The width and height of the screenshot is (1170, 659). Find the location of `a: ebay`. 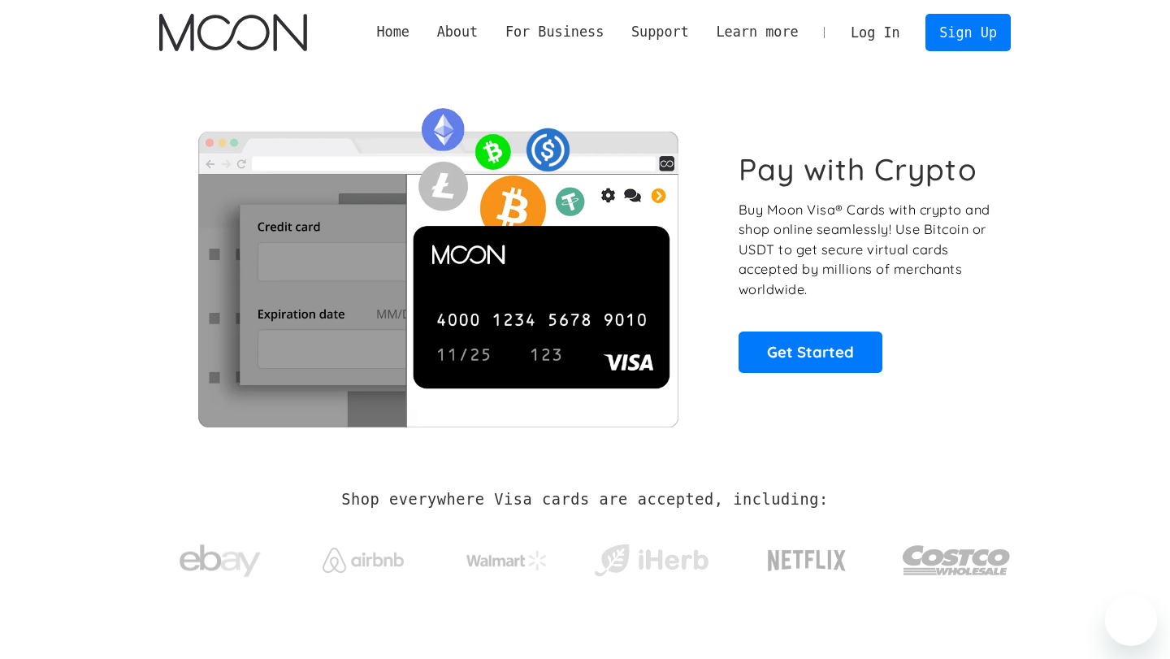

a: ebay is located at coordinates (219, 556).